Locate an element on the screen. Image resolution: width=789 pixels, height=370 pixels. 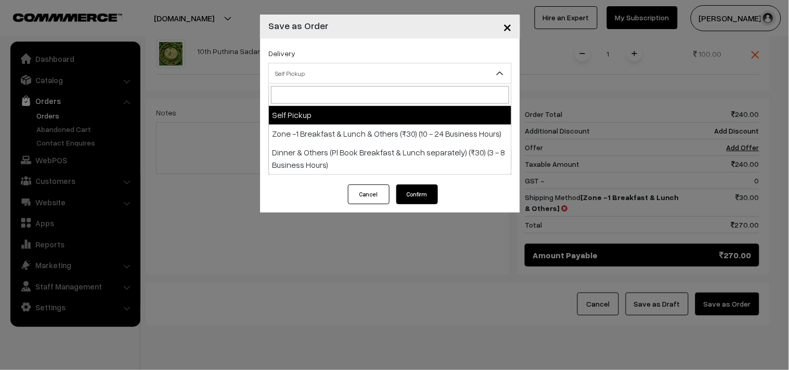
h4: Save as Order is located at coordinates (298, 25).